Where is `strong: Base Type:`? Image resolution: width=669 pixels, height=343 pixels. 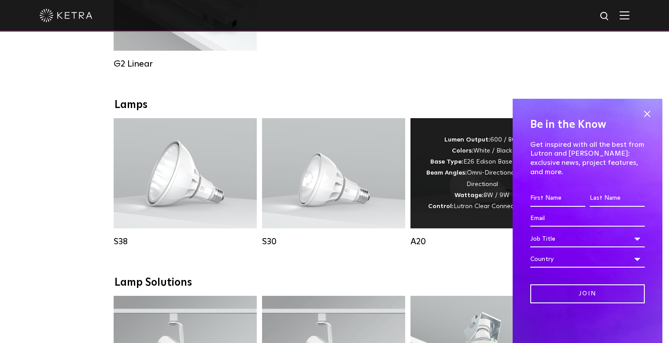
strong: Base Type: is located at coordinates (447, 162).